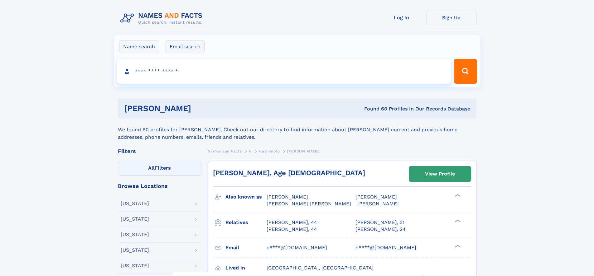  What do you see at coordinates (284, 71) in the screenshot?
I see `input: search input` at bounding box center [284, 71].